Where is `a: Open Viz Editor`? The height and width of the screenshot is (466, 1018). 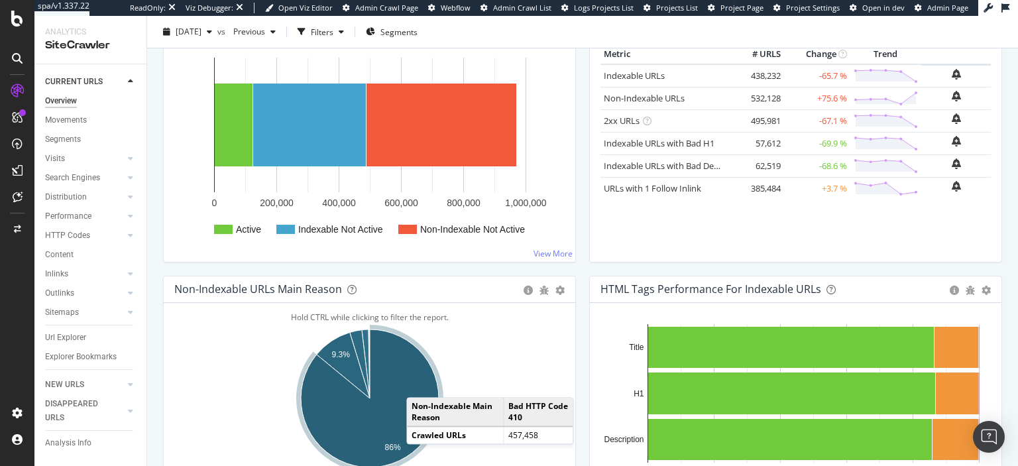
a: Open Viz Editor is located at coordinates (299, 8).